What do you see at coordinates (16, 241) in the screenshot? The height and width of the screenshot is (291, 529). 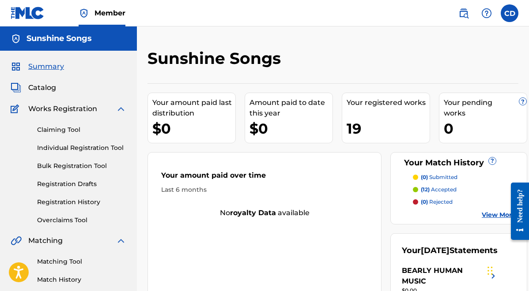 I see `img: Matching` at bounding box center [16, 241].